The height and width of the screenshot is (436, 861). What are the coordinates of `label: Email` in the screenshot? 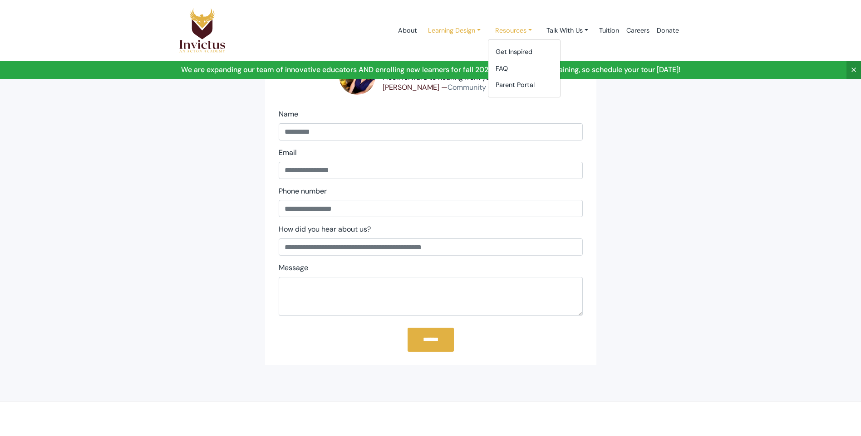 It's located at (288, 153).